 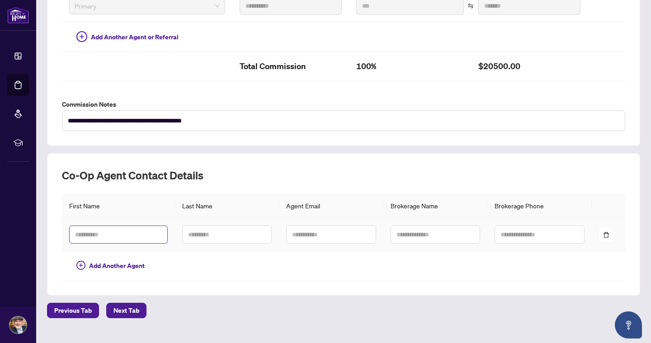 What do you see at coordinates (73, 310) in the screenshot?
I see `span: Previous Tab` at bounding box center [73, 310].